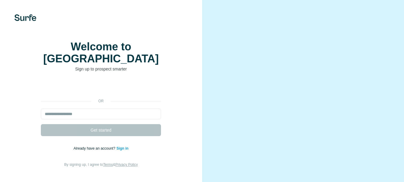 The width and height of the screenshot is (404, 182). Describe the element at coordinates (25, 18) in the screenshot. I see `img: Surfe's logo` at that location.